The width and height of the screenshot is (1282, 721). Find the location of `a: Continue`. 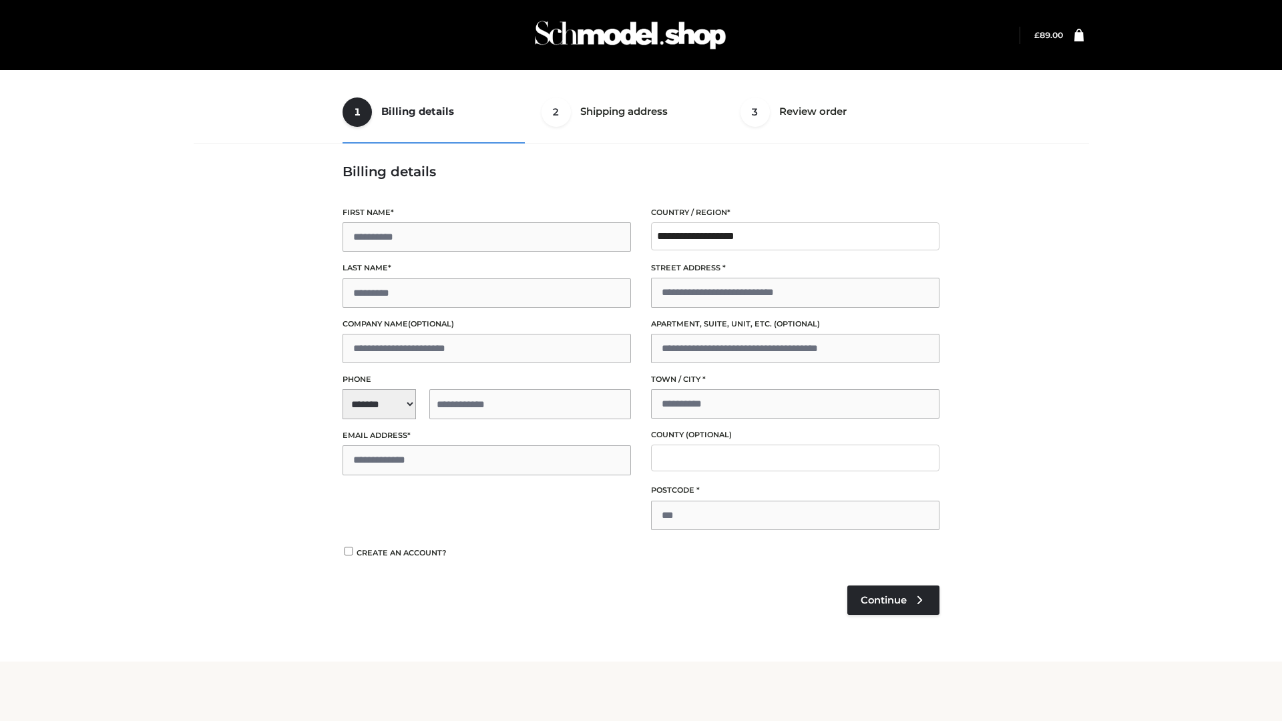

a: Continue is located at coordinates (893, 600).